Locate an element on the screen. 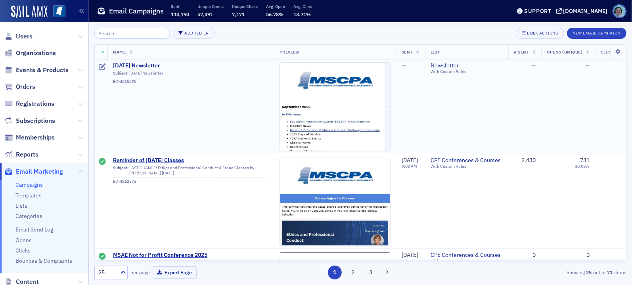 Image resolution: width=632 pixels, height=285 pixels. a: View Homepage is located at coordinates (56, 12).